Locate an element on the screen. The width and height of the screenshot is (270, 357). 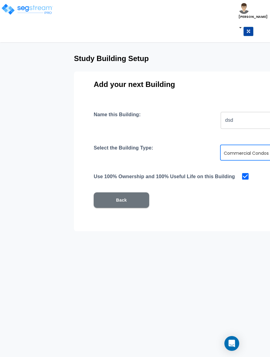
h4: Use 100% Ownership and 100% Useful Life on this Building is located at coordinates (164, 176).